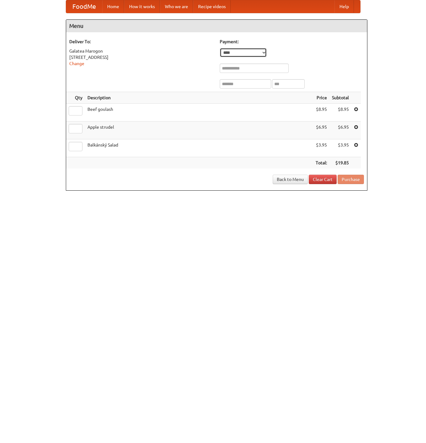  Describe the element at coordinates (290, 180) in the screenshot. I see `a: Back to Menu` at that location.